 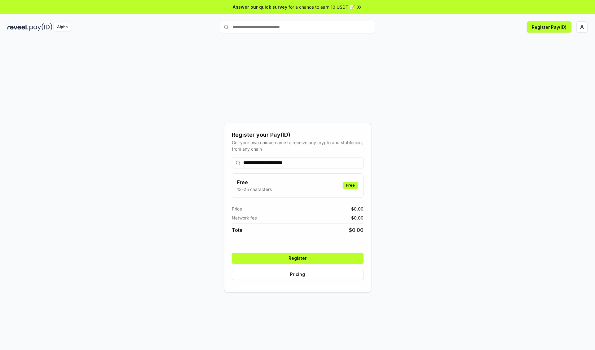 I want to click on h3: Free, so click(x=254, y=182).